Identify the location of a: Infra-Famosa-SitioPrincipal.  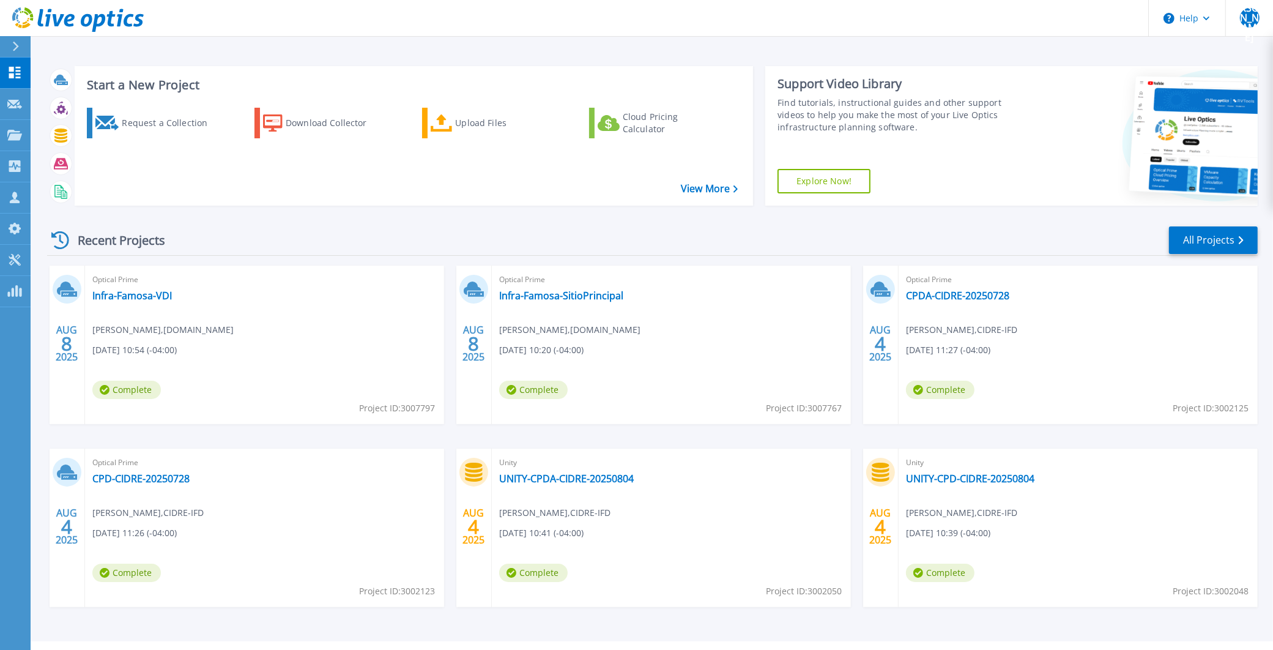
(561, 295).